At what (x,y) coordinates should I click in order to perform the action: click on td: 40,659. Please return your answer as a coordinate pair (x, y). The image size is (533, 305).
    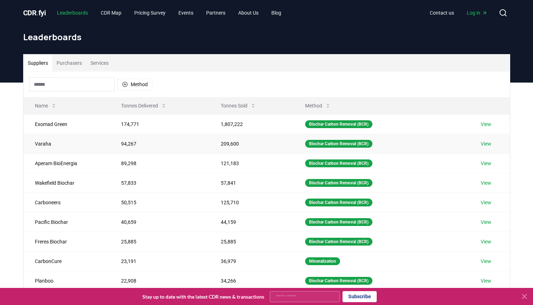
    Looking at the image, I should click on (159, 222).